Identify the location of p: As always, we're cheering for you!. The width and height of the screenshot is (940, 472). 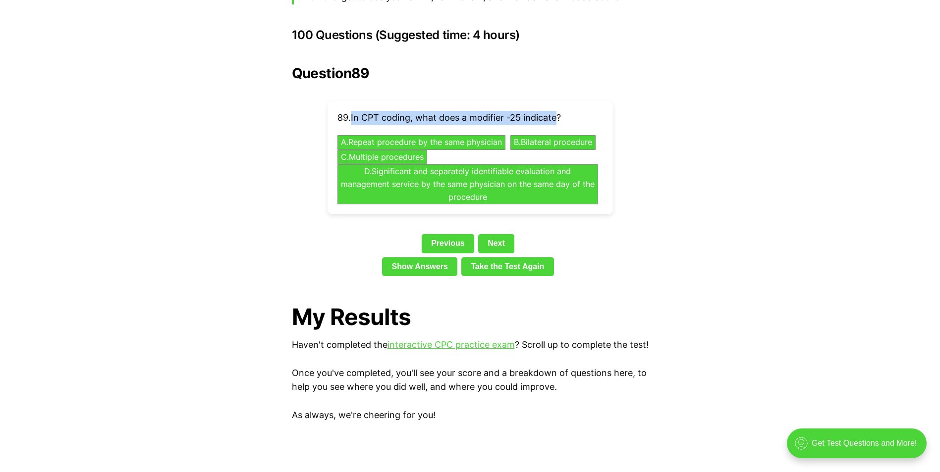
(470, 416).